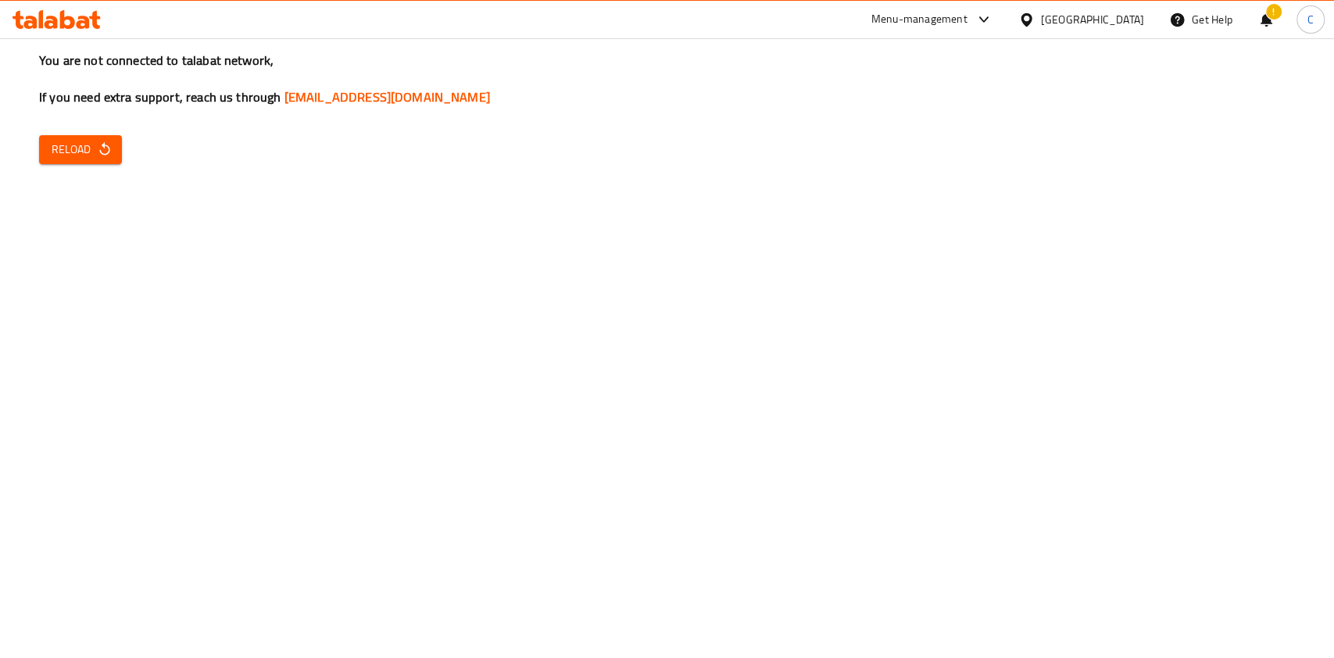 The width and height of the screenshot is (1334, 658). Describe the element at coordinates (81, 149) in the screenshot. I see `button: Reload` at that location.